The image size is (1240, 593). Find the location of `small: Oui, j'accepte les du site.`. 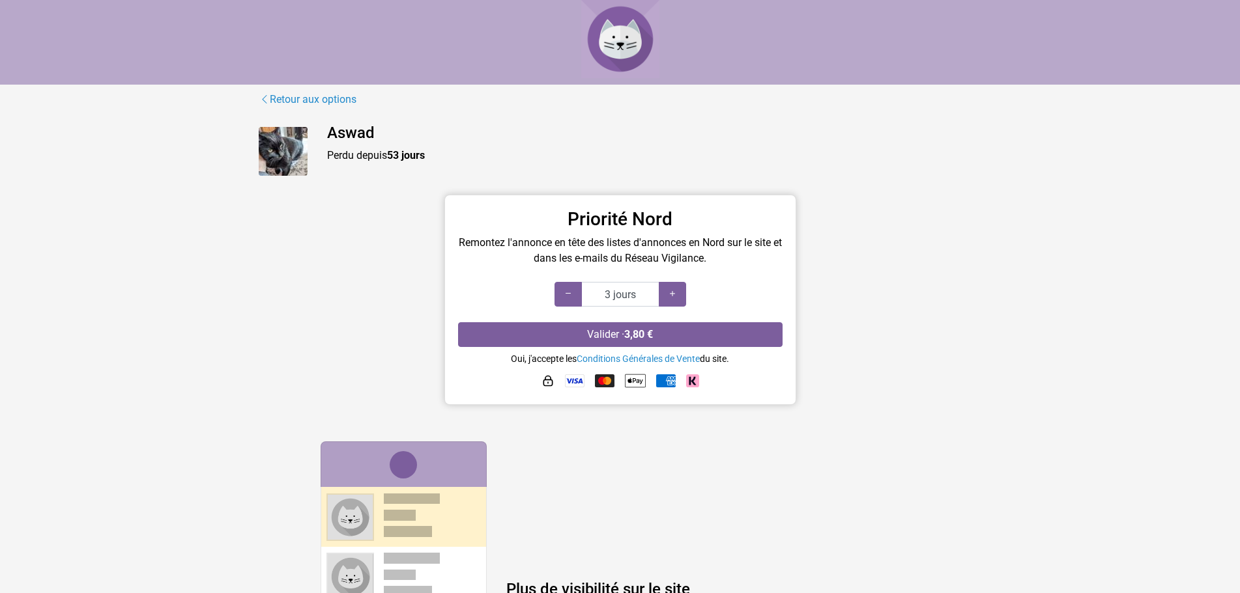

small: Oui, j'accepte les du site. is located at coordinates (620, 359).